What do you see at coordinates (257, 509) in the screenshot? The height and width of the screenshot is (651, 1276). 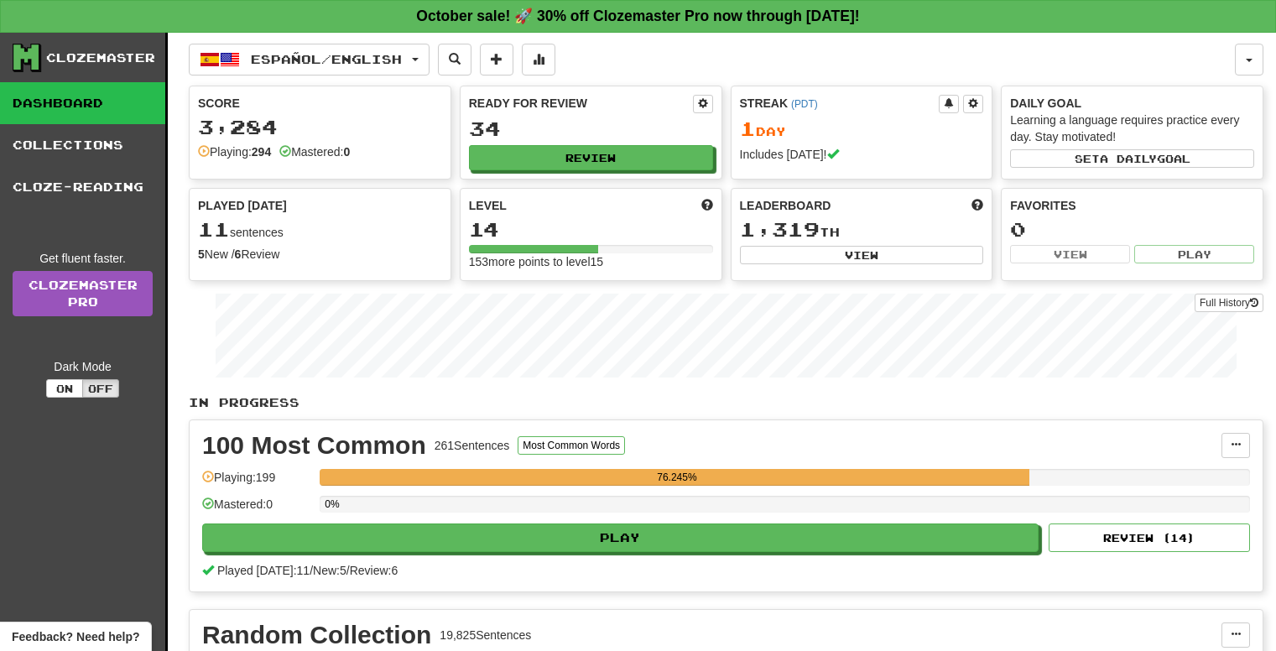 I see `div: Mastered: 0` at bounding box center [257, 509].